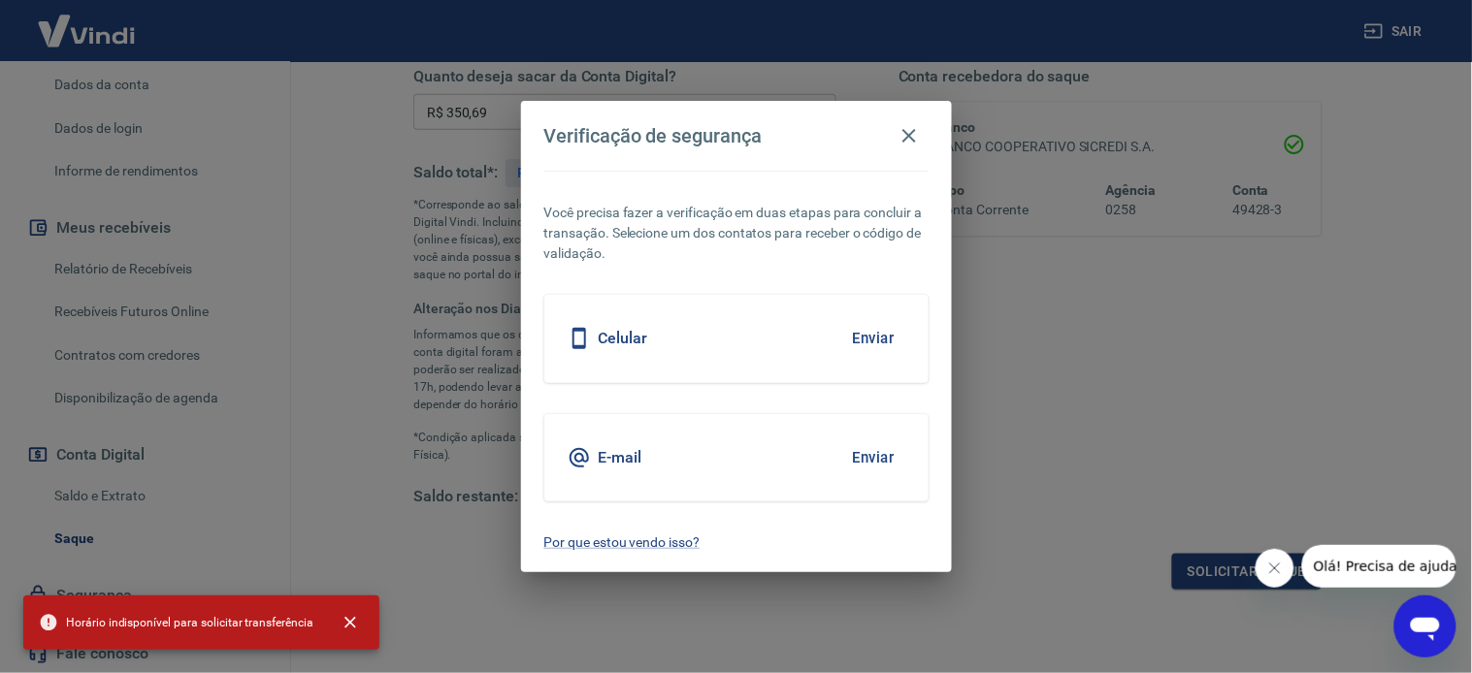 The image size is (1472, 673). What do you see at coordinates (737, 233) in the screenshot?
I see `p: Você precisa fazer a verificação em duas etapas para concluir a transação. Selecione um dos conta...` at bounding box center [737, 233].